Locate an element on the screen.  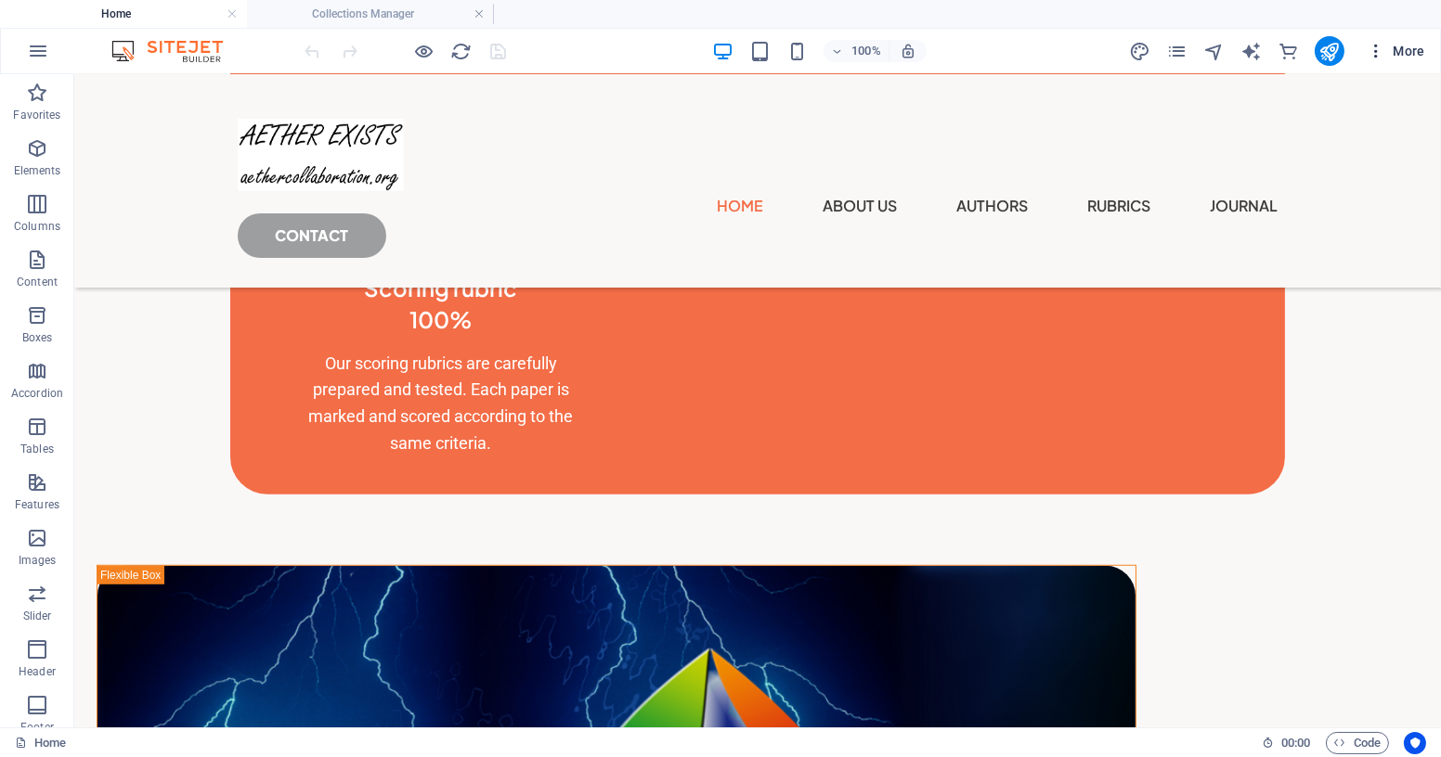
i: On resize automatically adjust zoom level to fit chosen device. is located at coordinates (908, 51).